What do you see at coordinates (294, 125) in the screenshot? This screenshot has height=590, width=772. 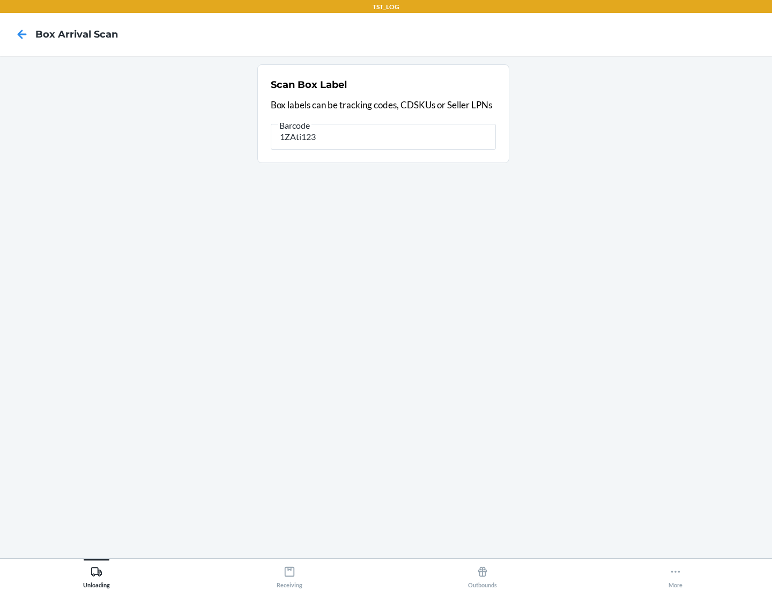 I see `span: Barcode` at bounding box center [294, 125].